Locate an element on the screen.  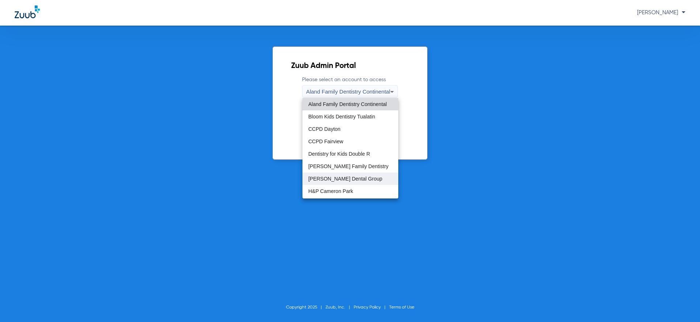
span: H&P Cameron Park is located at coordinates (331, 191).